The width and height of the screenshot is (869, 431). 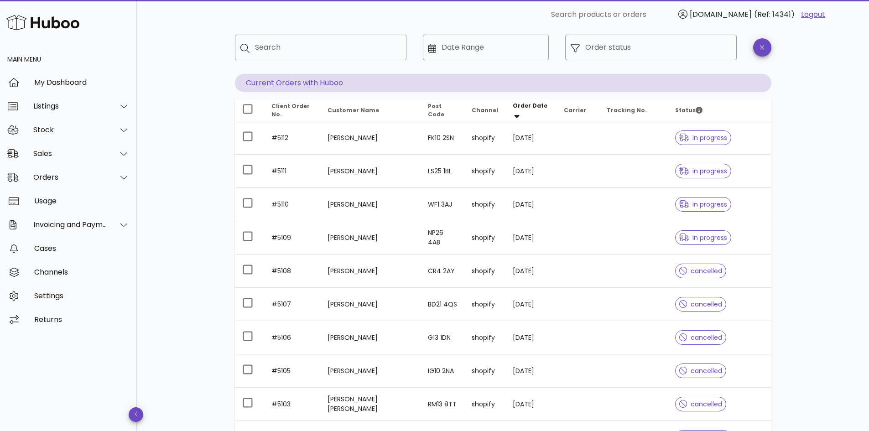 I want to click on th: Order Date: Sorted descending. Activate to remove sorting., so click(x=530, y=110).